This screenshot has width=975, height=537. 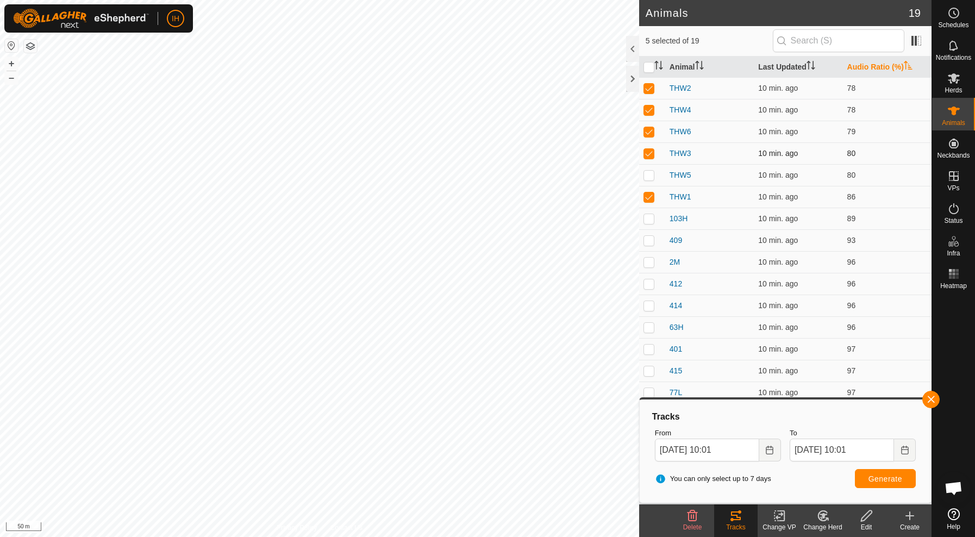 What do you see at coordinates (954, 90) in the screenshot?
I see `span: Herds` at bounding box center [954, 90].